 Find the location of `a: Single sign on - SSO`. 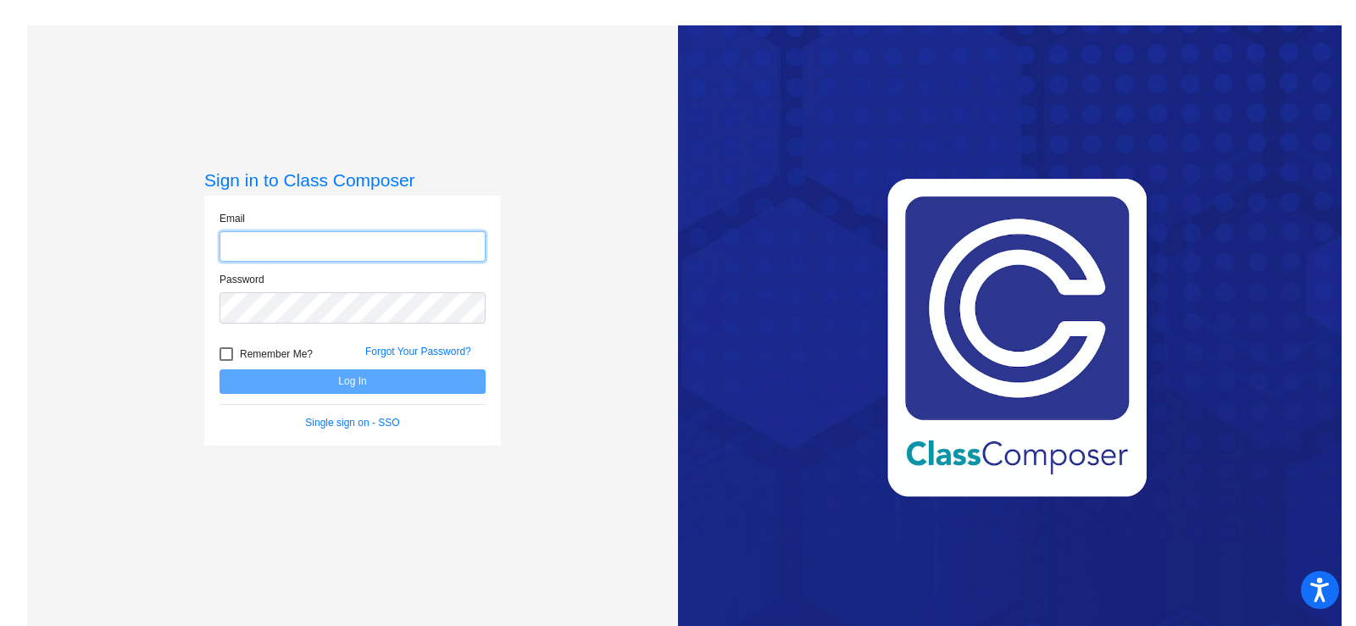

a: Single sign on - SSO is located at coordinates (352, 423).